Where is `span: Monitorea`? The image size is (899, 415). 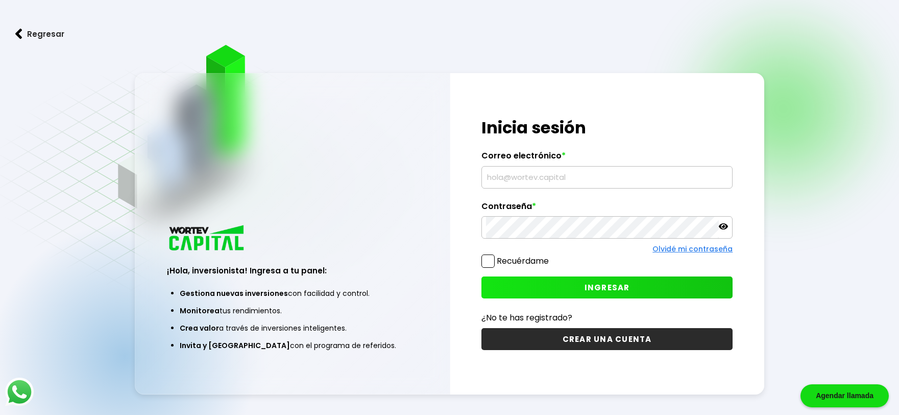 span: Monitorea is located at coordinates (200, 310).